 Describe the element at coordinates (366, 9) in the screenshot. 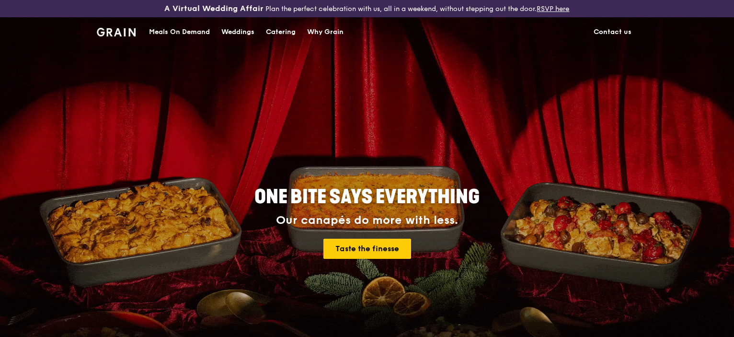

I see `div: Plan the perfect celebration with us, all in a weekend, without stepping out the door.` at that location.